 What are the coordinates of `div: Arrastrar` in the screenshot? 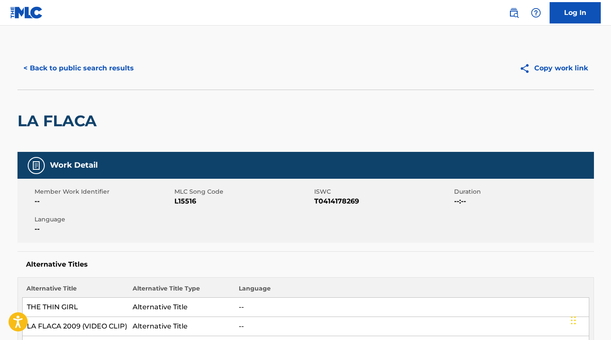 It's located at (574, 320).